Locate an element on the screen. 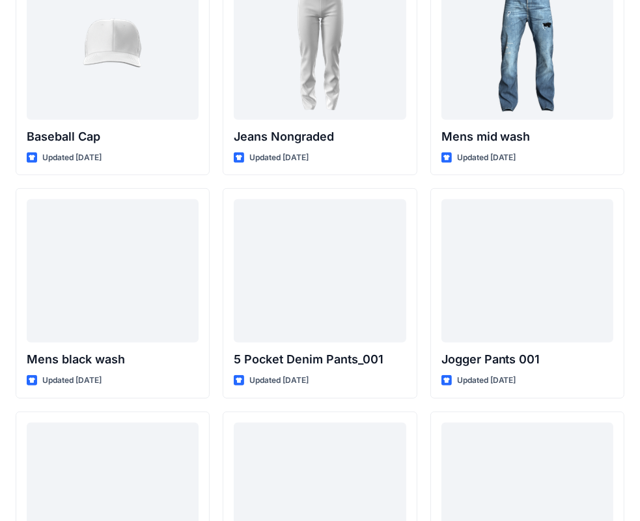  p: Mens mid wash is located at coordinates (527, 137).